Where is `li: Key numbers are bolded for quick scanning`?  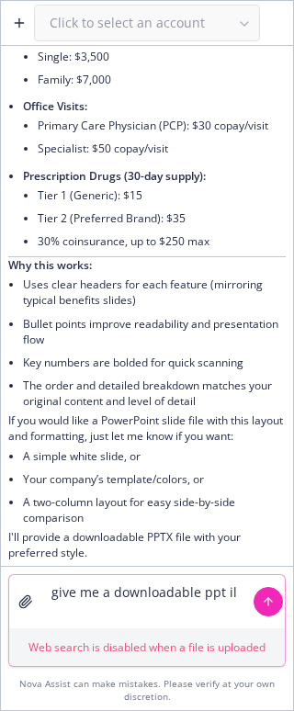 li: Key numbers are bolded for quick scanning is located at coordinates (154, 362).